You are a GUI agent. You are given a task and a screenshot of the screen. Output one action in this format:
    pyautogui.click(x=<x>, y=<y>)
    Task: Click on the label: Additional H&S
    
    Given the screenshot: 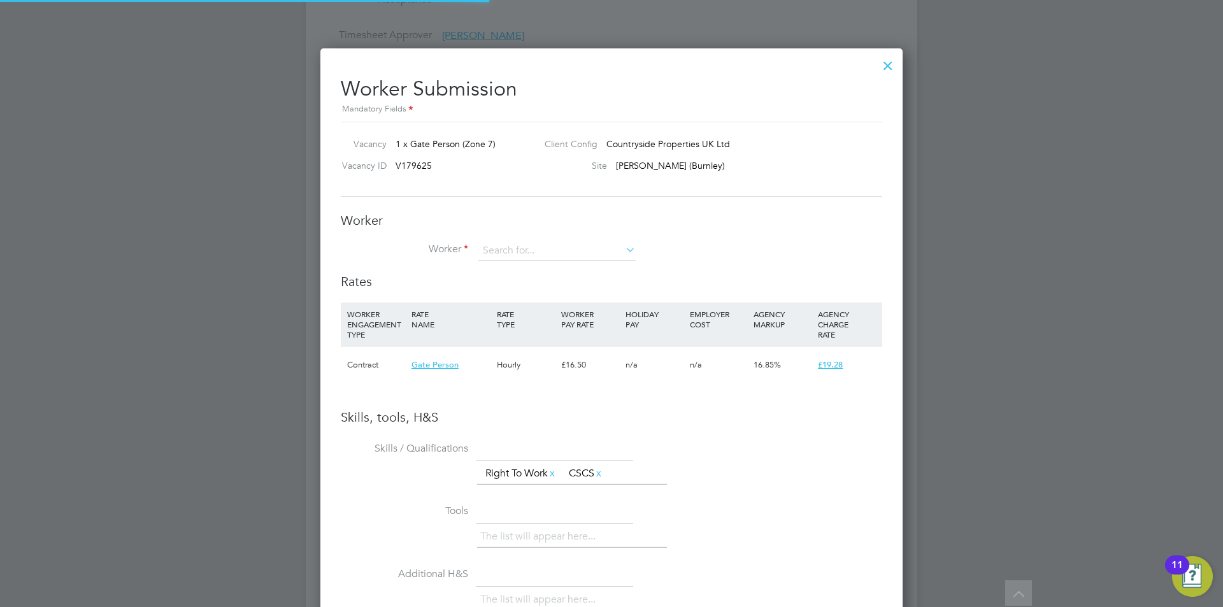 What is the action you would take?
    pyautogui.click(x=404, y=574)
    